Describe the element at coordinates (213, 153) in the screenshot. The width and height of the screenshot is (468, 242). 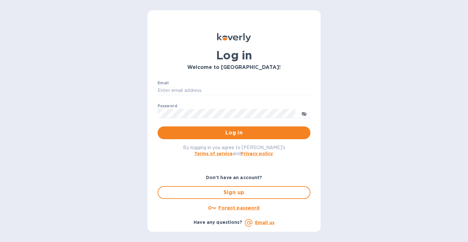
I see `b: Terms of service` at that location.